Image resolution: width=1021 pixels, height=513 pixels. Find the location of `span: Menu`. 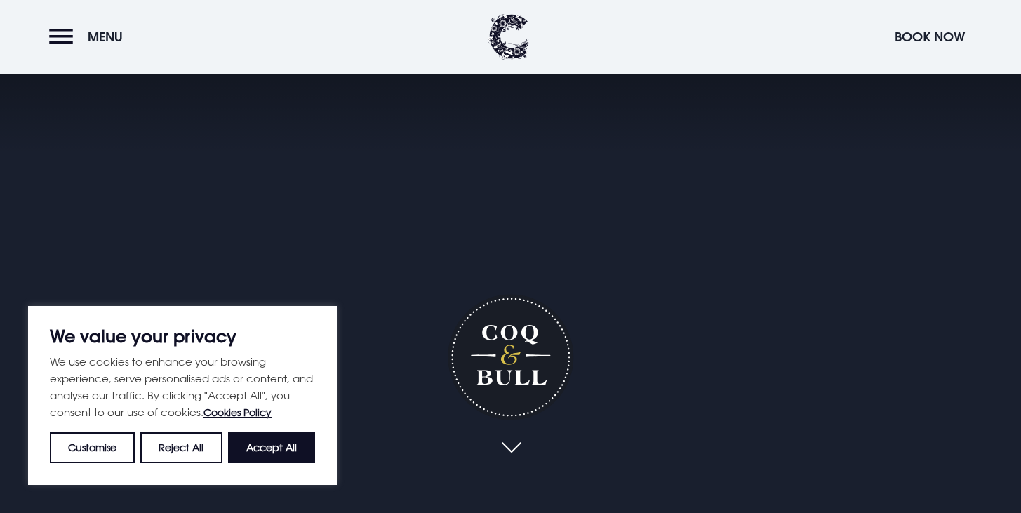

span: Menu is located at coordinates (105, 36).